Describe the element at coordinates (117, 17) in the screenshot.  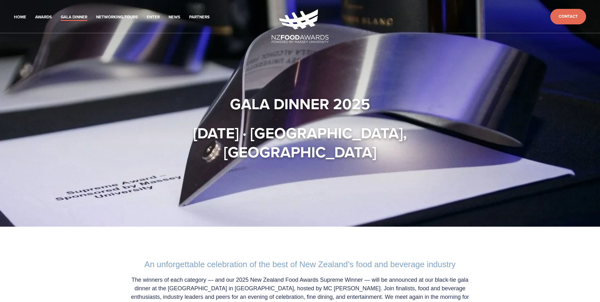
I see `a: Networking-Tours` at that location.